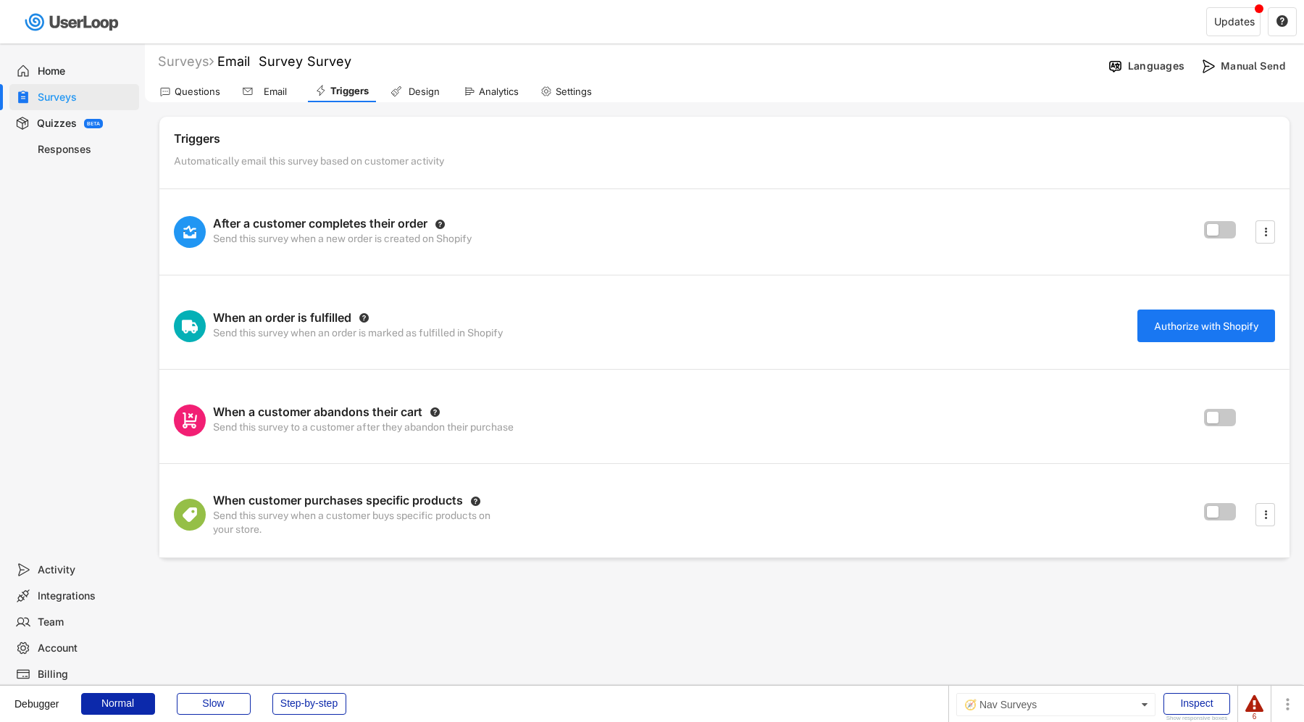  I want to click on div: Automatically email this survey based on customer activity, so click(725, 164).